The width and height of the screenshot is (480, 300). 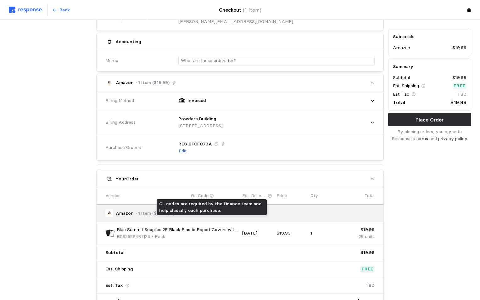 What do you see at coordinates (112, 61) in the screenshot?
I see `span: Memo` at bounding box center [112, 61].